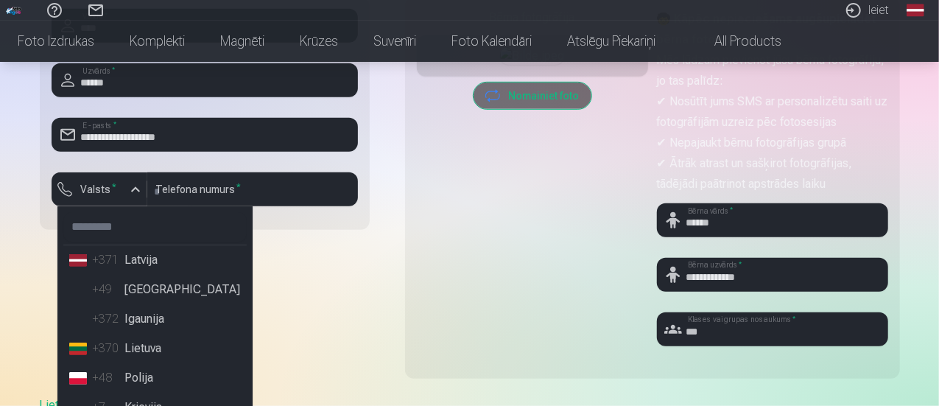 This screenshot has height=406, width=939. I want to click on div: +371, so click(107, 260).